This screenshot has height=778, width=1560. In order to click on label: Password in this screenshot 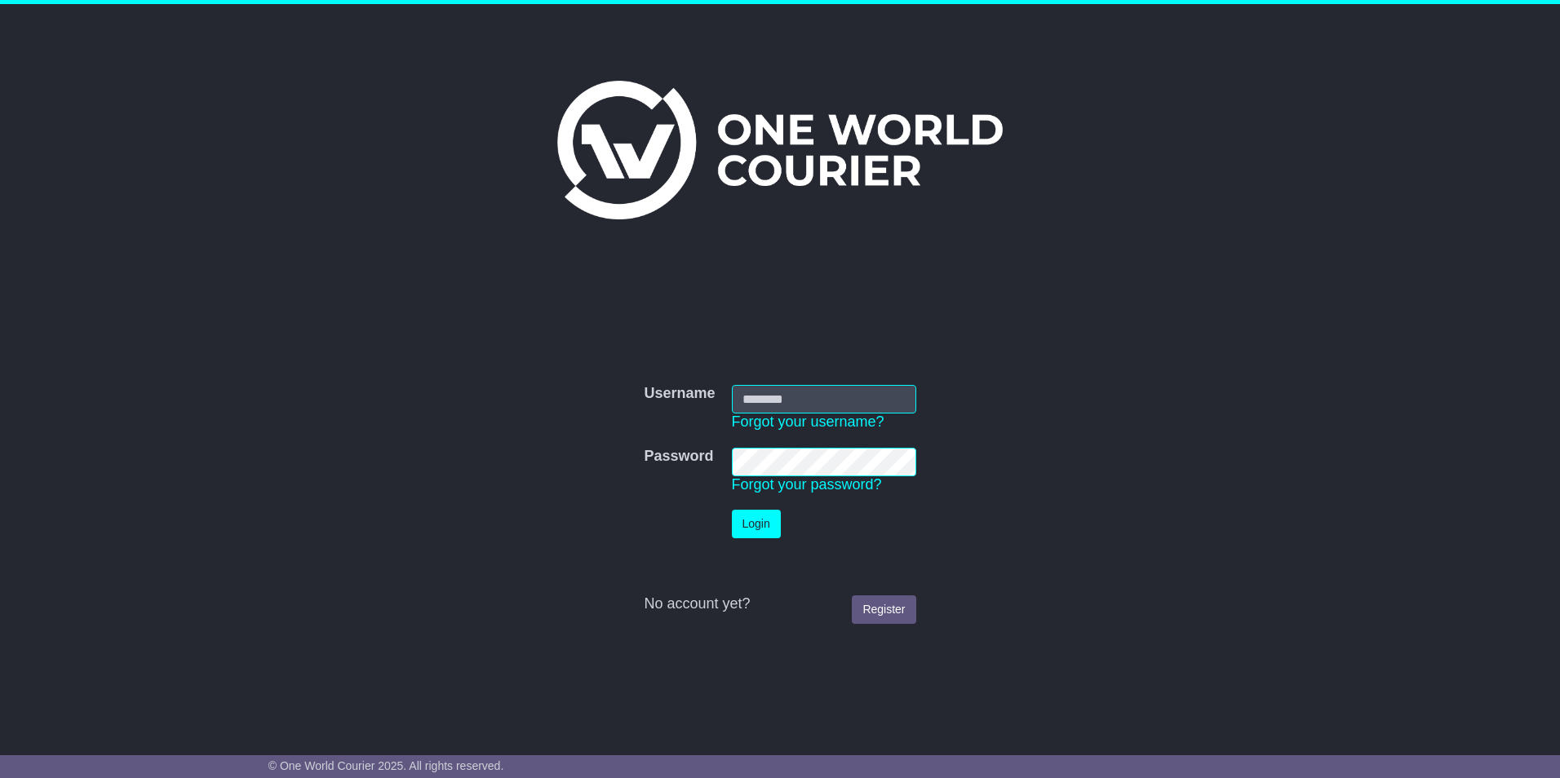, I will do `click(678, 457)`.